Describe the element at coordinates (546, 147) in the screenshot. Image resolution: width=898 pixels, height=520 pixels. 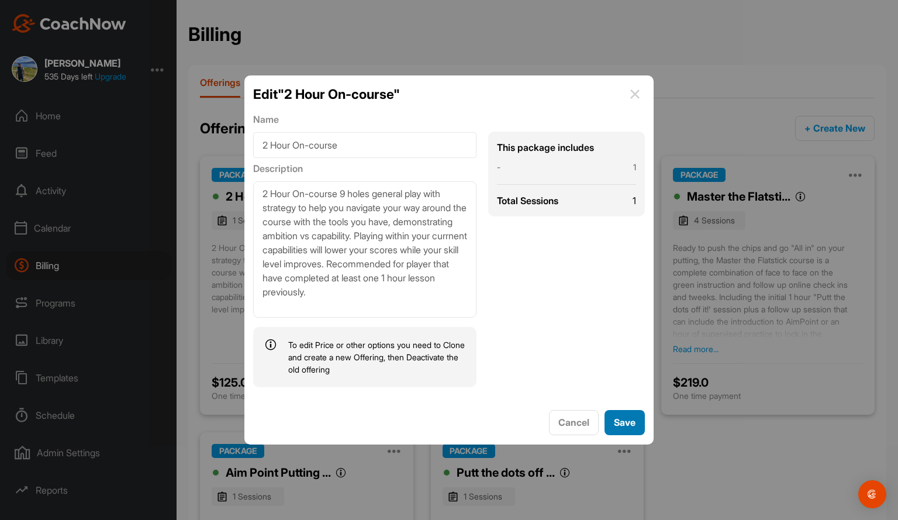
I see `strong: This package includes` at that location.